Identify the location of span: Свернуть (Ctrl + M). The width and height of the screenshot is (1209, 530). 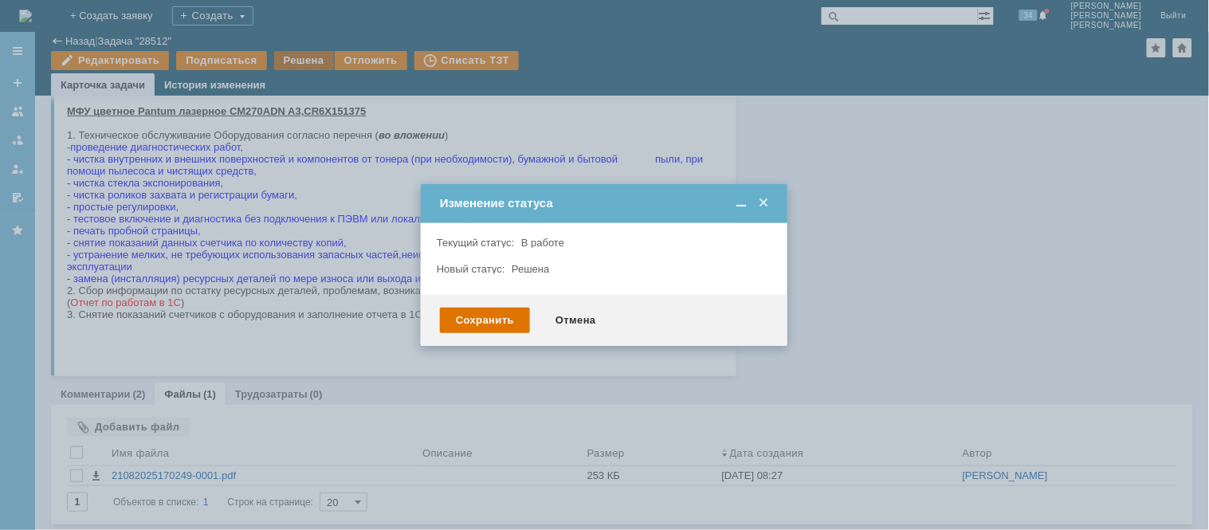
(741, 203).